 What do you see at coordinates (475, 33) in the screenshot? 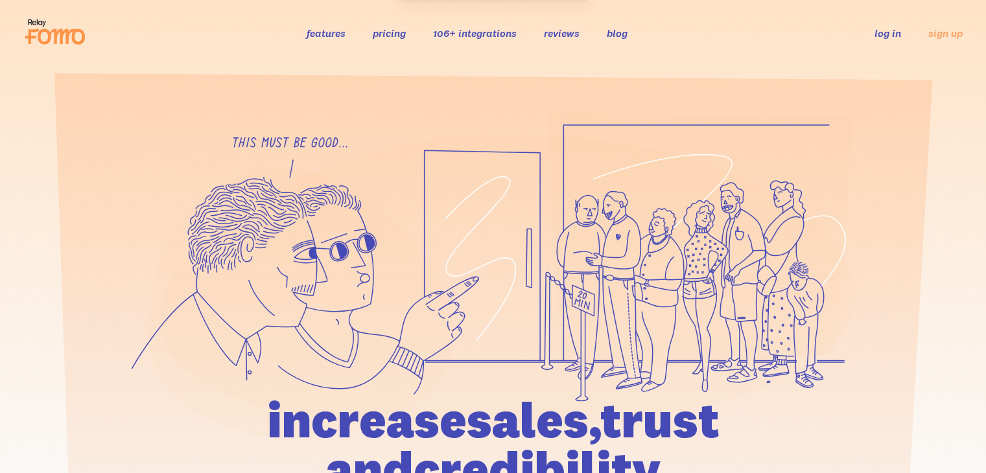
I see `a: 106+ integrations` at bounding box center [475, 33].